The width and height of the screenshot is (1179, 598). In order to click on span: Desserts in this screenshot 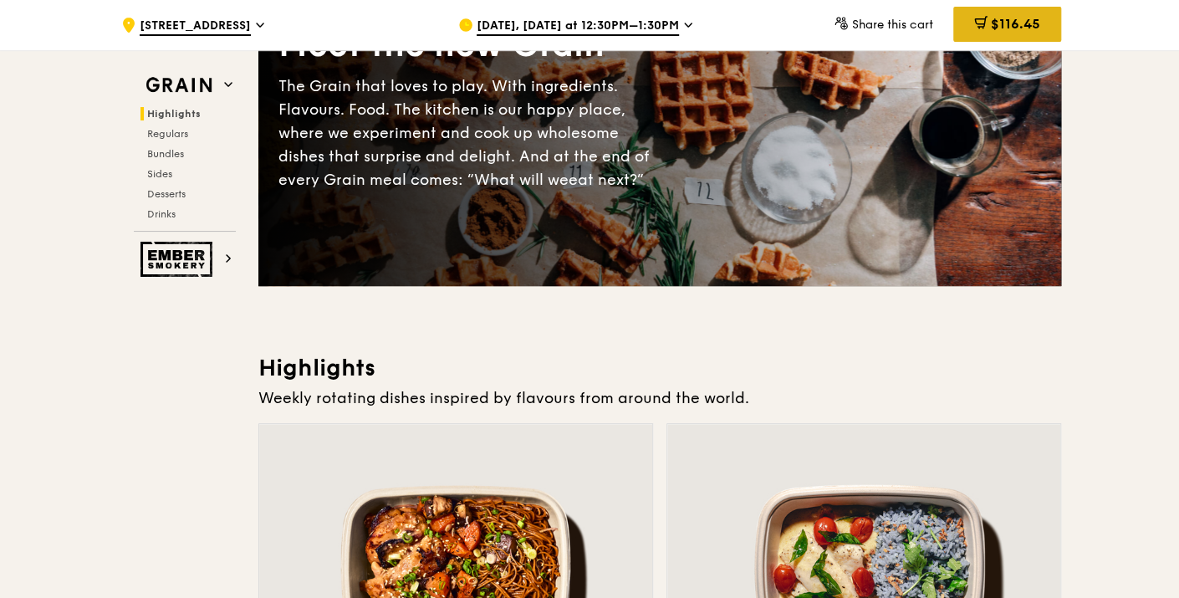, I will do `click(166, 194)`.